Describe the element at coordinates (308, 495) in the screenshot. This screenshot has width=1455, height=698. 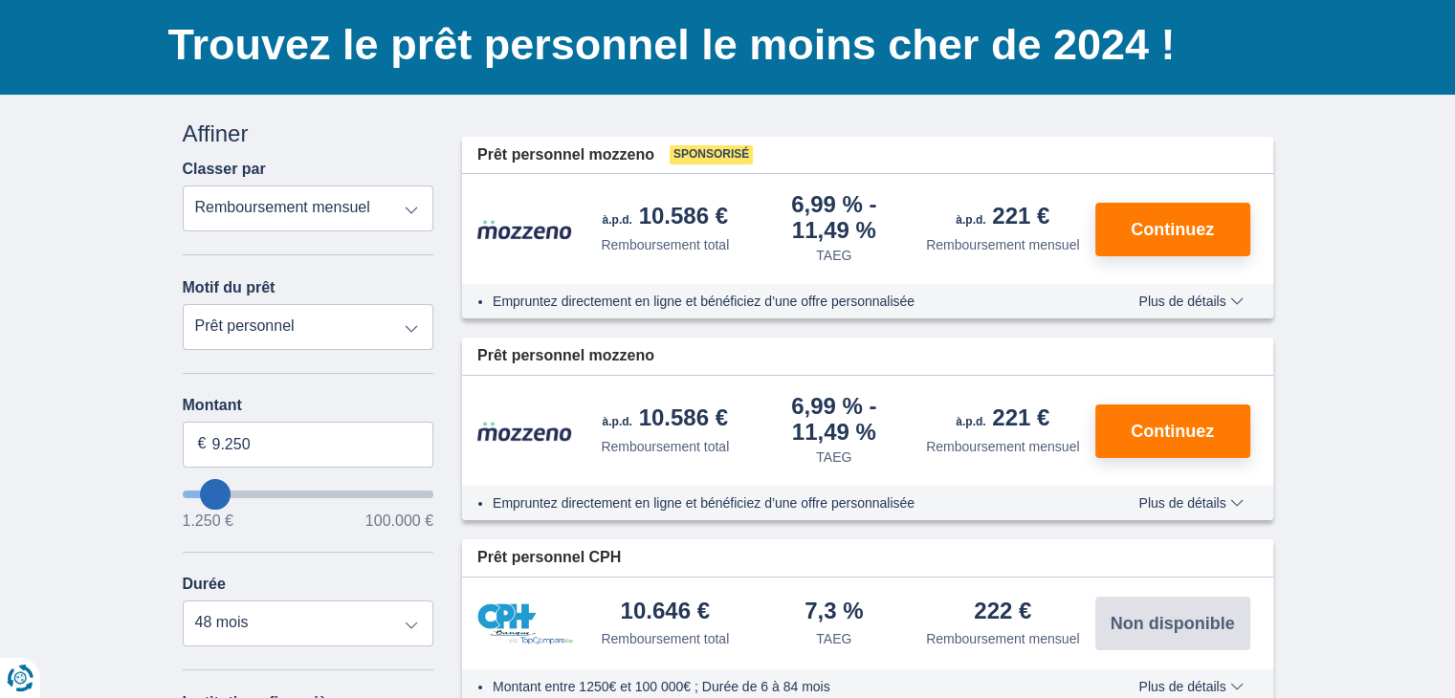
I see `a: wantToBorrow` at that location.